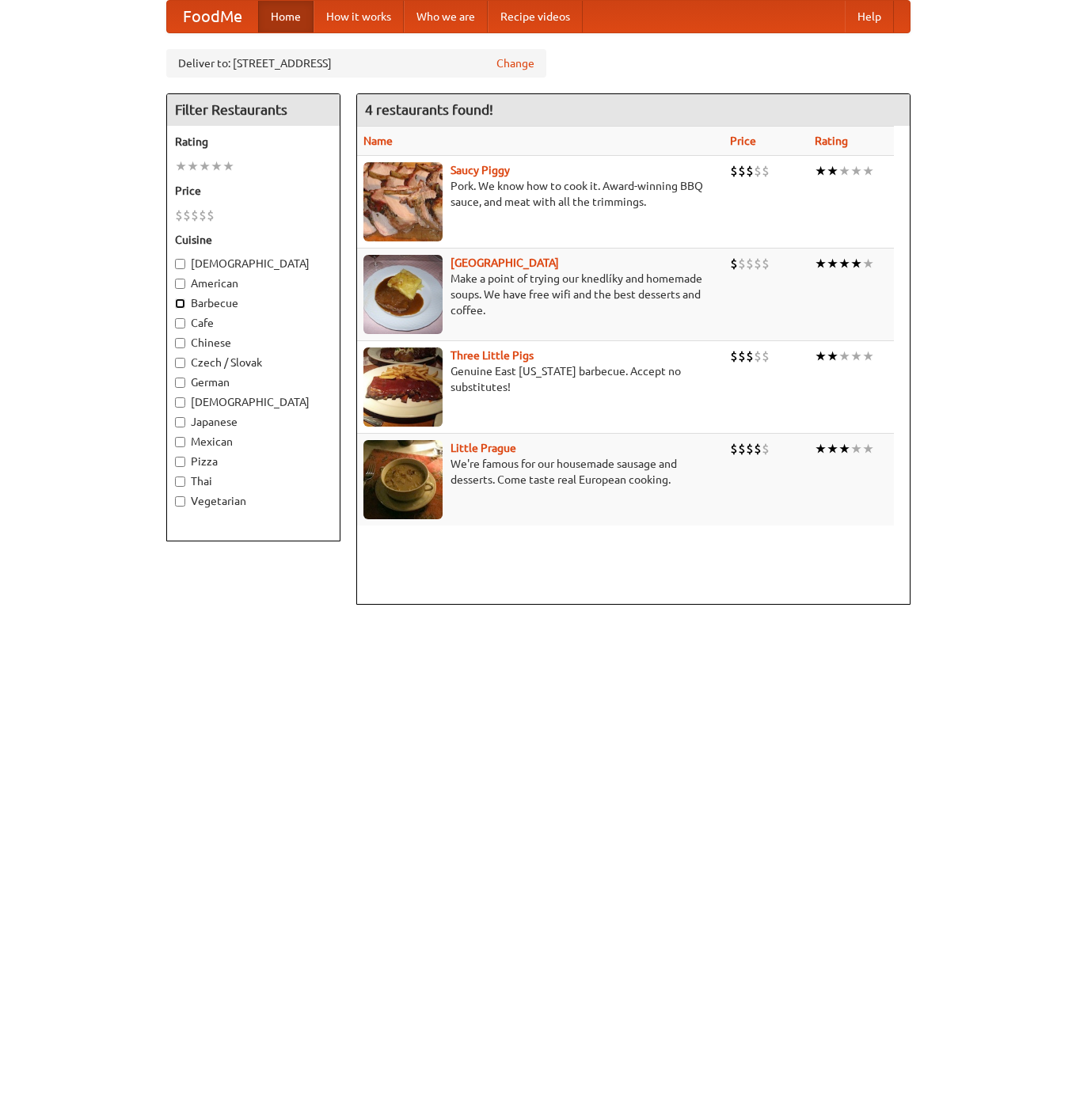 The image size is (1076, 1120). I want to click on img: czechpoint.jpg, so click(403, 295).